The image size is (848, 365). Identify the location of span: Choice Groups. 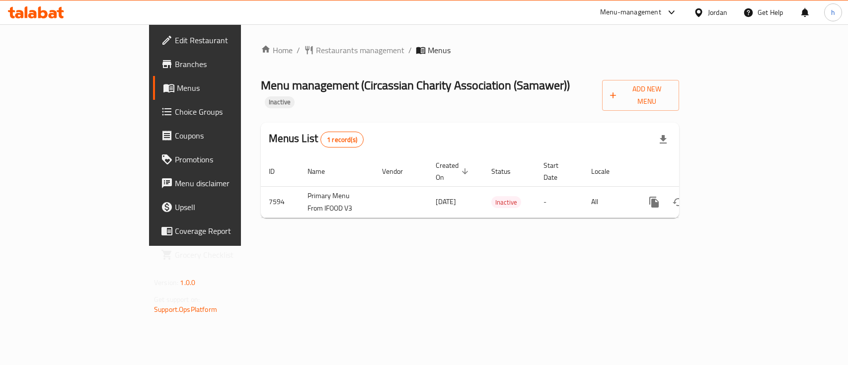
(228, 112).